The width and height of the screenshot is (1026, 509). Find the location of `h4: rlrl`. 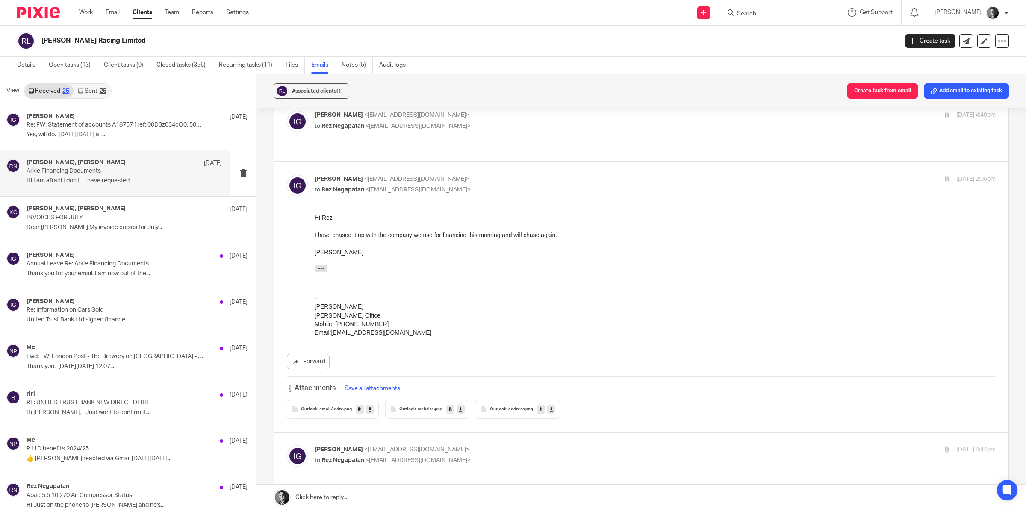

h4: rlrl is located at coordinates (31, 394).